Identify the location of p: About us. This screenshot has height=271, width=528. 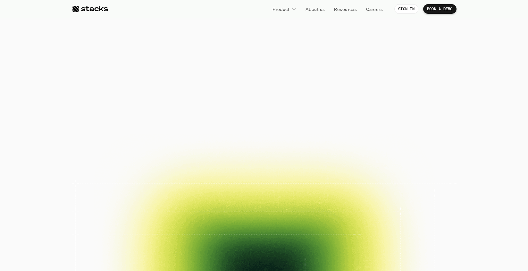
(315, 9).